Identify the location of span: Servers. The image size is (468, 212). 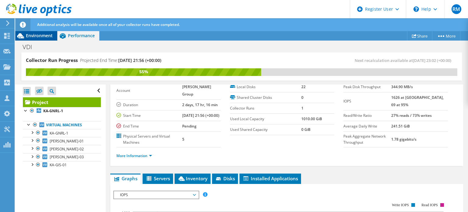
(158, 178).